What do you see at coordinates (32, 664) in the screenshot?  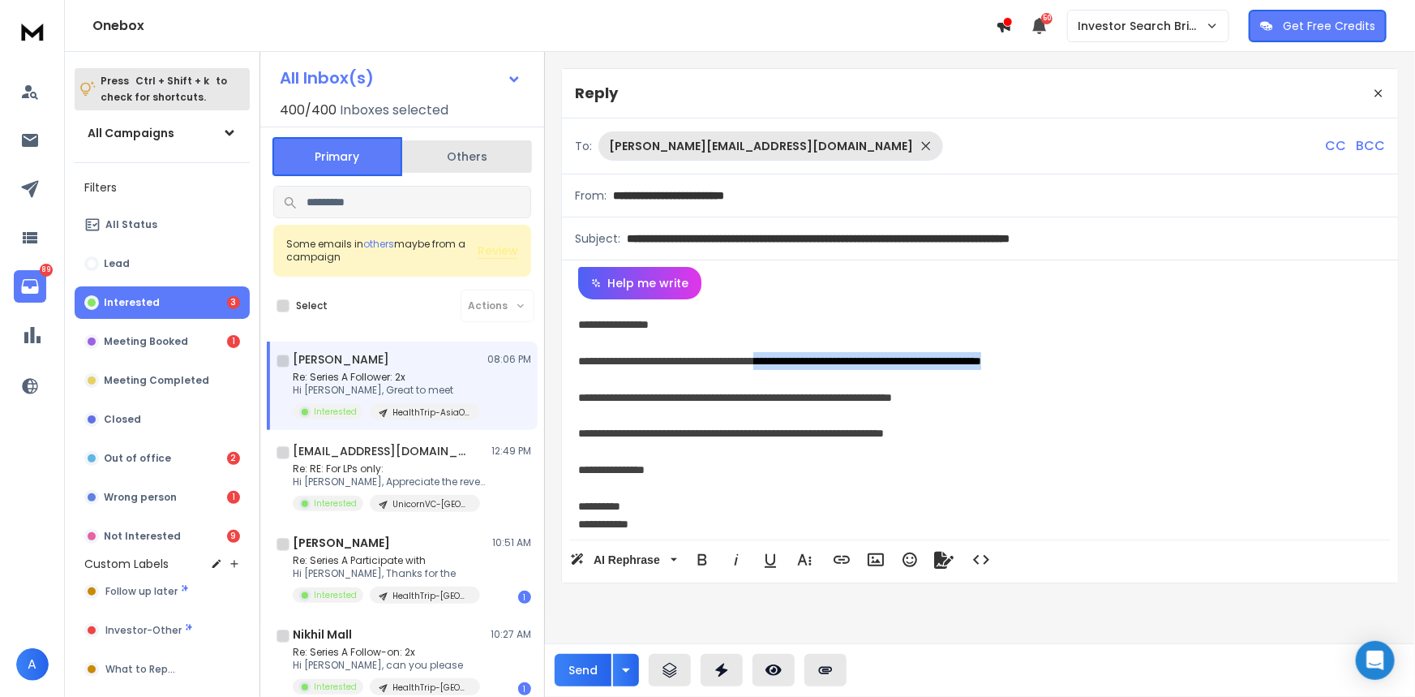 I see `button: A` at bounding box center [32, 664].